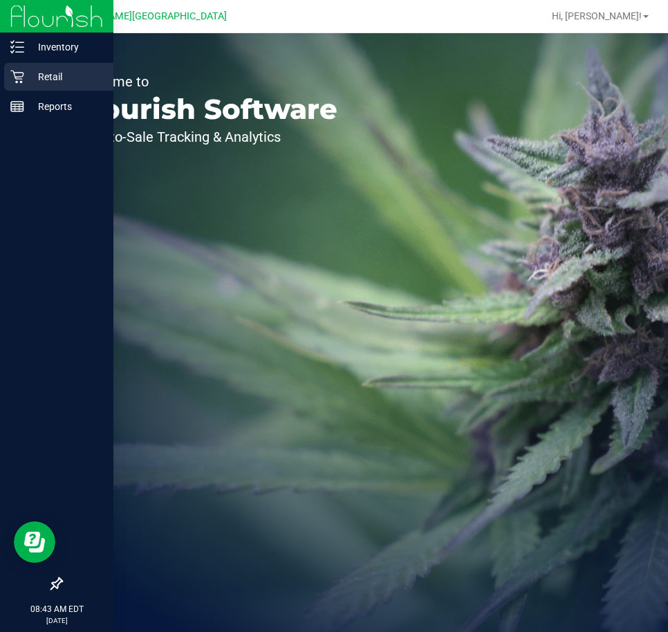 The width and height of the screenshot is (668, 632). What do you see at coordinates (206, 137) in the screenshot?
I see `p: Seed-to-Sale Tracking & Analytics` at bounding box center [206, 137].